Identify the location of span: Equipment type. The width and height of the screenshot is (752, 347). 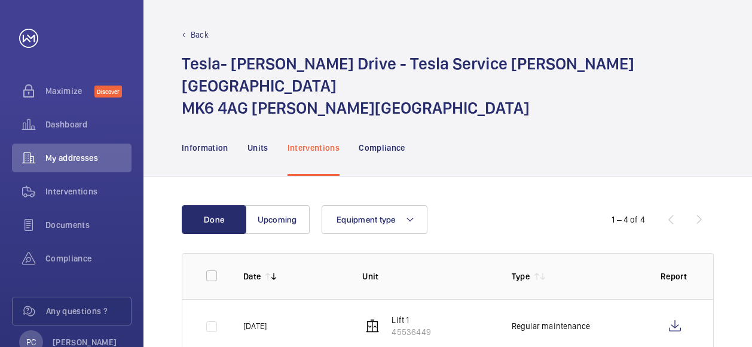
(366, 219).